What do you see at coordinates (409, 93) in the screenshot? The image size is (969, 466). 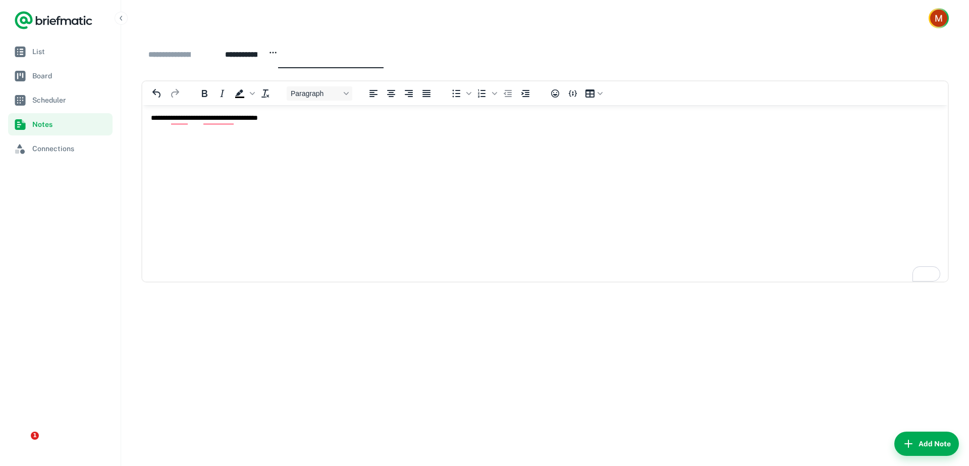 I see `button: Align right` at bounding box center [409, 93].